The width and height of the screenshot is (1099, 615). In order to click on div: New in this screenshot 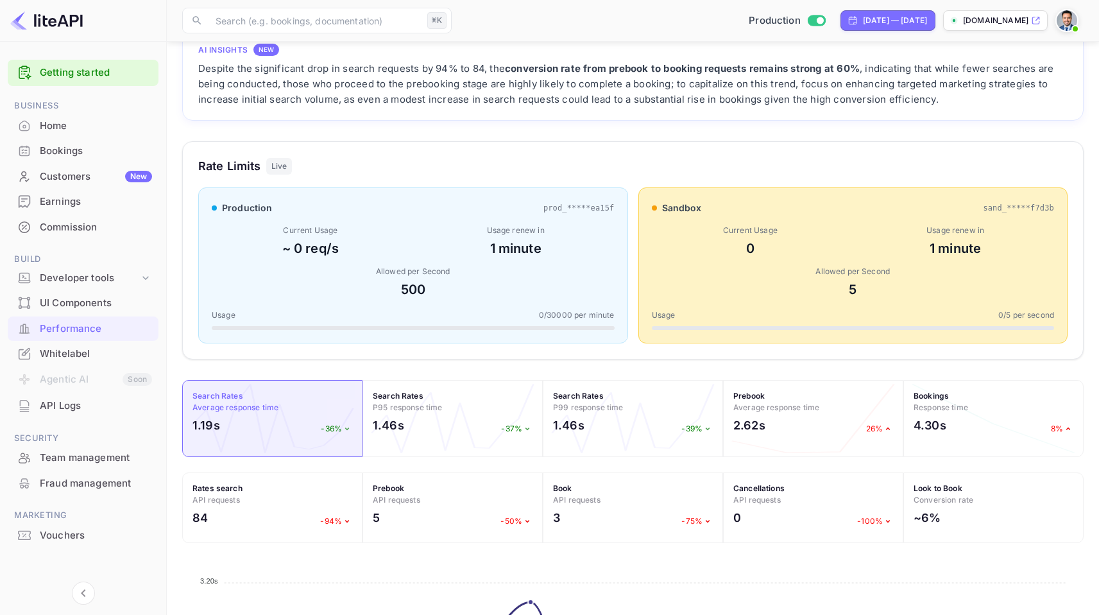, I will do `click(139, 176)`.